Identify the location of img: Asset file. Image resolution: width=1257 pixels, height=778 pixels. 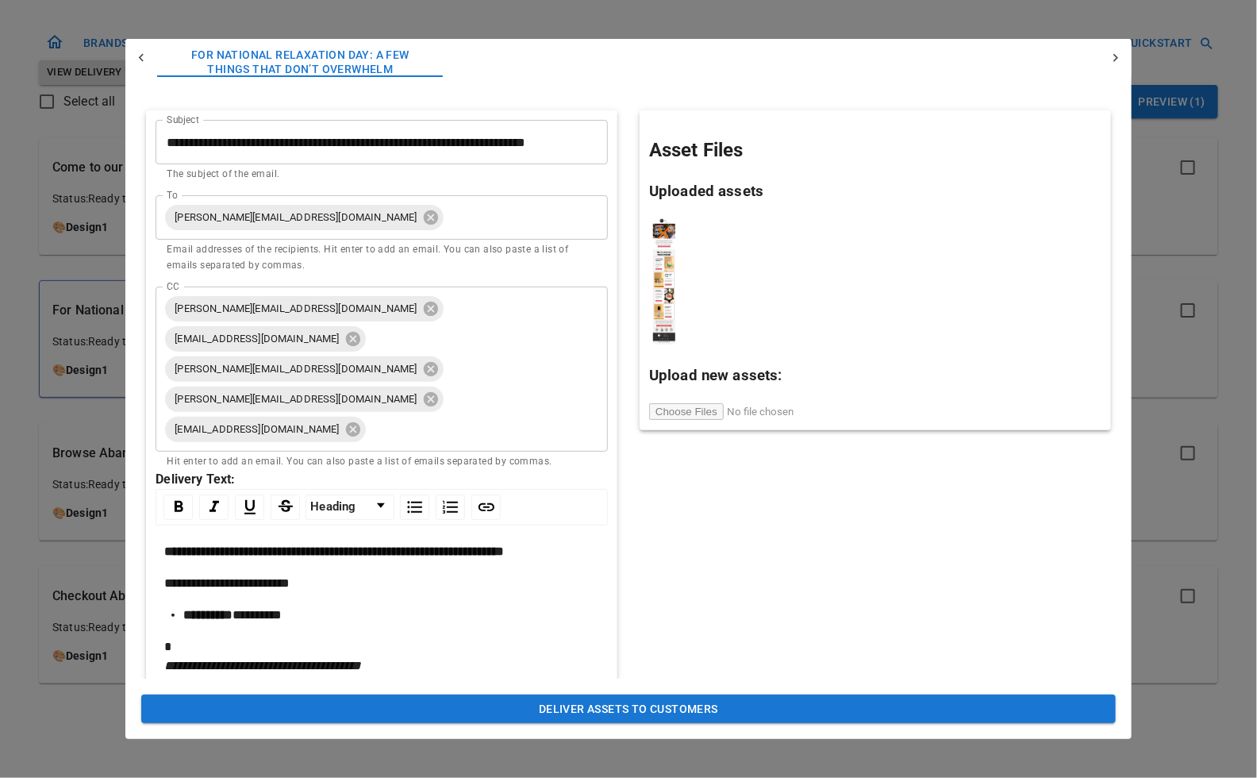
(664, 281).